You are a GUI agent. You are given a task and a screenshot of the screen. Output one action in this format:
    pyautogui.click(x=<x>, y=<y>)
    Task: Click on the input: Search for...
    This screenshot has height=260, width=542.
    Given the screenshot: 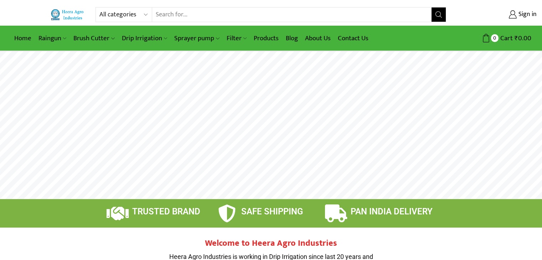 What is the action you would take?
    pyautogui.click(x=292, y=15)
    